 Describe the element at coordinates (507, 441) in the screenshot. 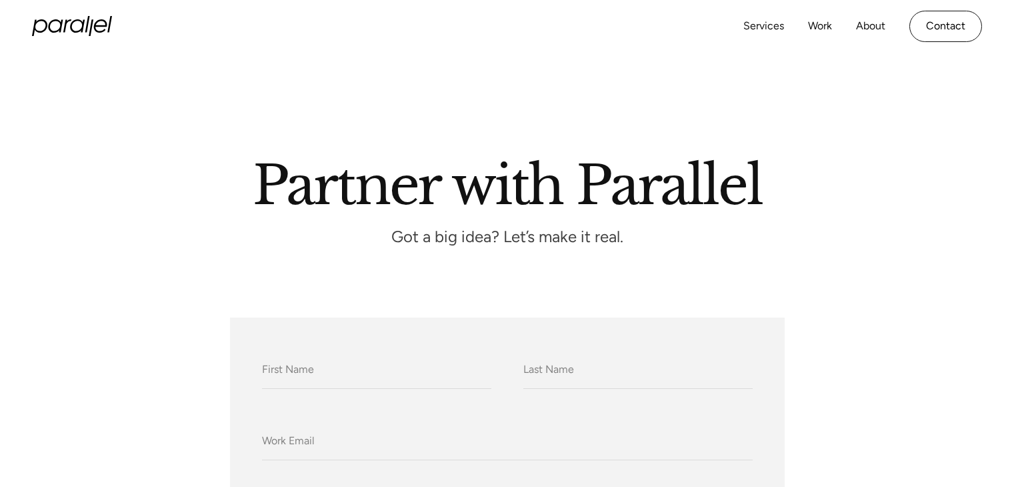

I see `input: Work Email` at that location.